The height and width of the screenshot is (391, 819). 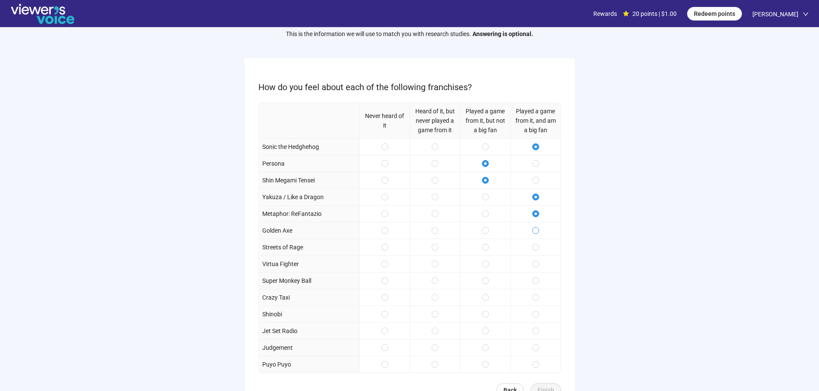 I want to click on p: Super Monkey Ball, so click(x=287, y=281).